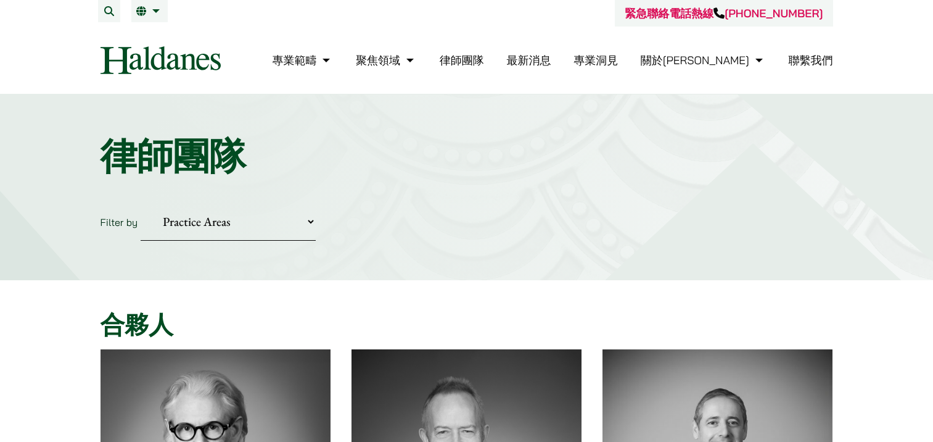 Image resolution: width=933 pixels, height=442 pixels. I want to click on a: 最新消息, so click(529, 60).